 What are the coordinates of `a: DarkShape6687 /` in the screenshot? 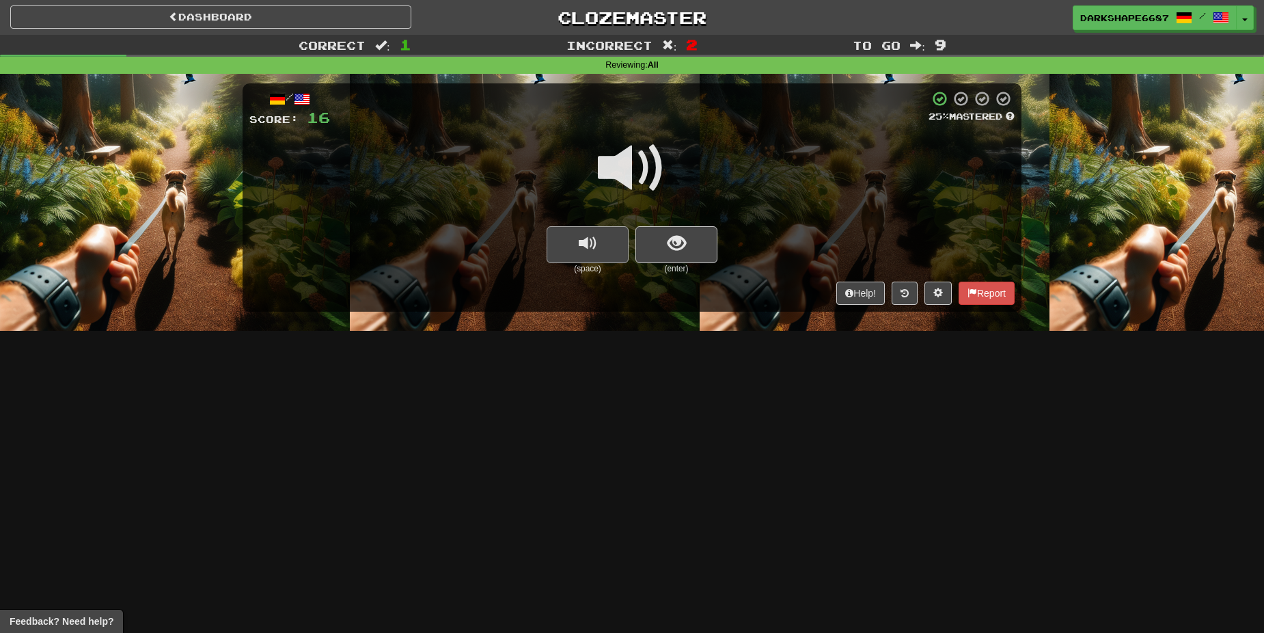 It's located at (1155, 18).